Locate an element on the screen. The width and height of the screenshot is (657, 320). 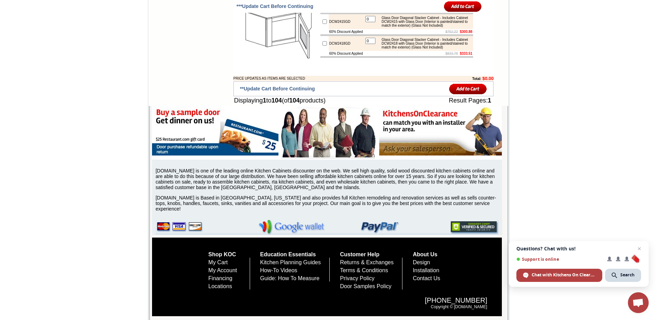
span: Close chat is located at coordinates (639, 249).